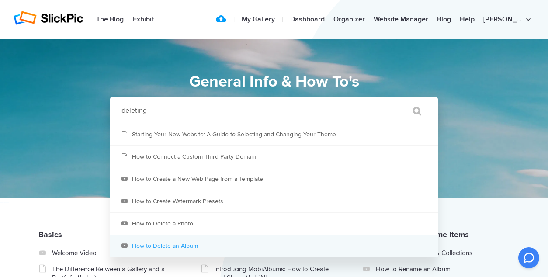  Describe the element at coordinates (274, 135) in the screenshot. I see `a: Starting Your New Website: A Guide to Selecting and Changing Your Theme` at that location.